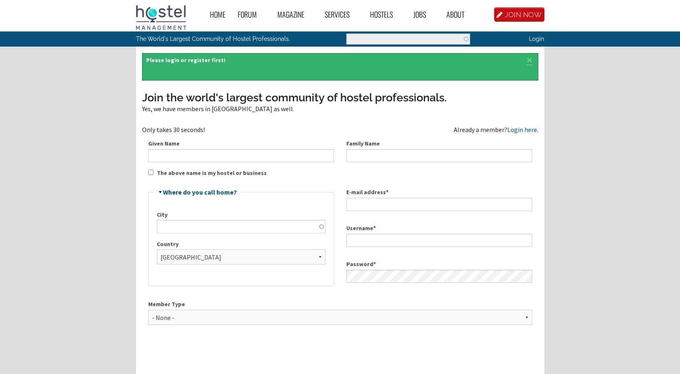 The height and width of the screenshot is (374, 680). What do you see at coordinates (439, 228) in the screenshot?
I see `label: Username` at bounding box center [439, 228].